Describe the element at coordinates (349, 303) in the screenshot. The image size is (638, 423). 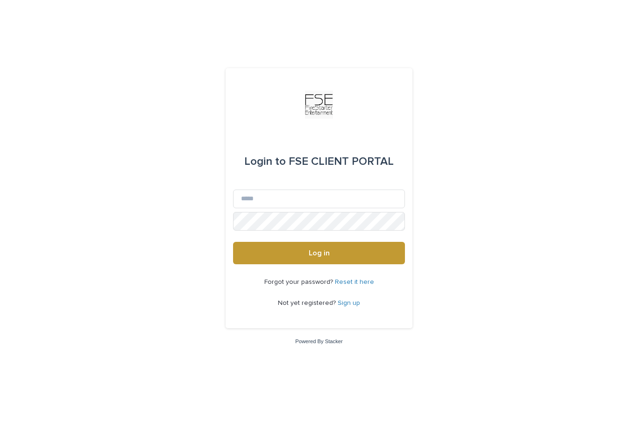
I see `a: Sign up` at that location.